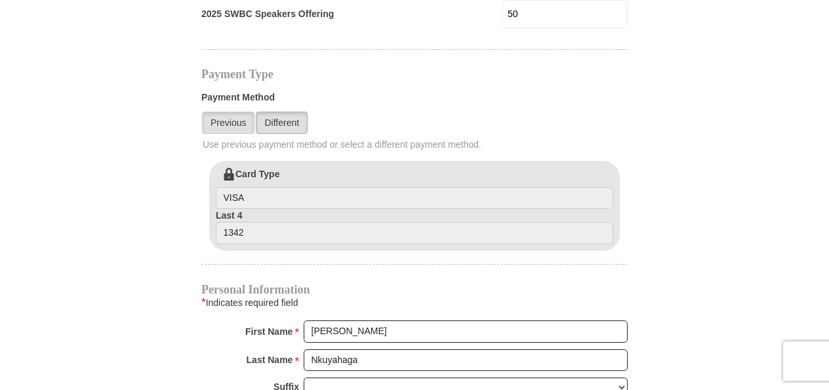 The width and height of the screenshot is (829, 390). Describe the element at coordinates (416, 144) in the screenshot. I see `span: Use previous payment method or select a different payment method.` at that location.